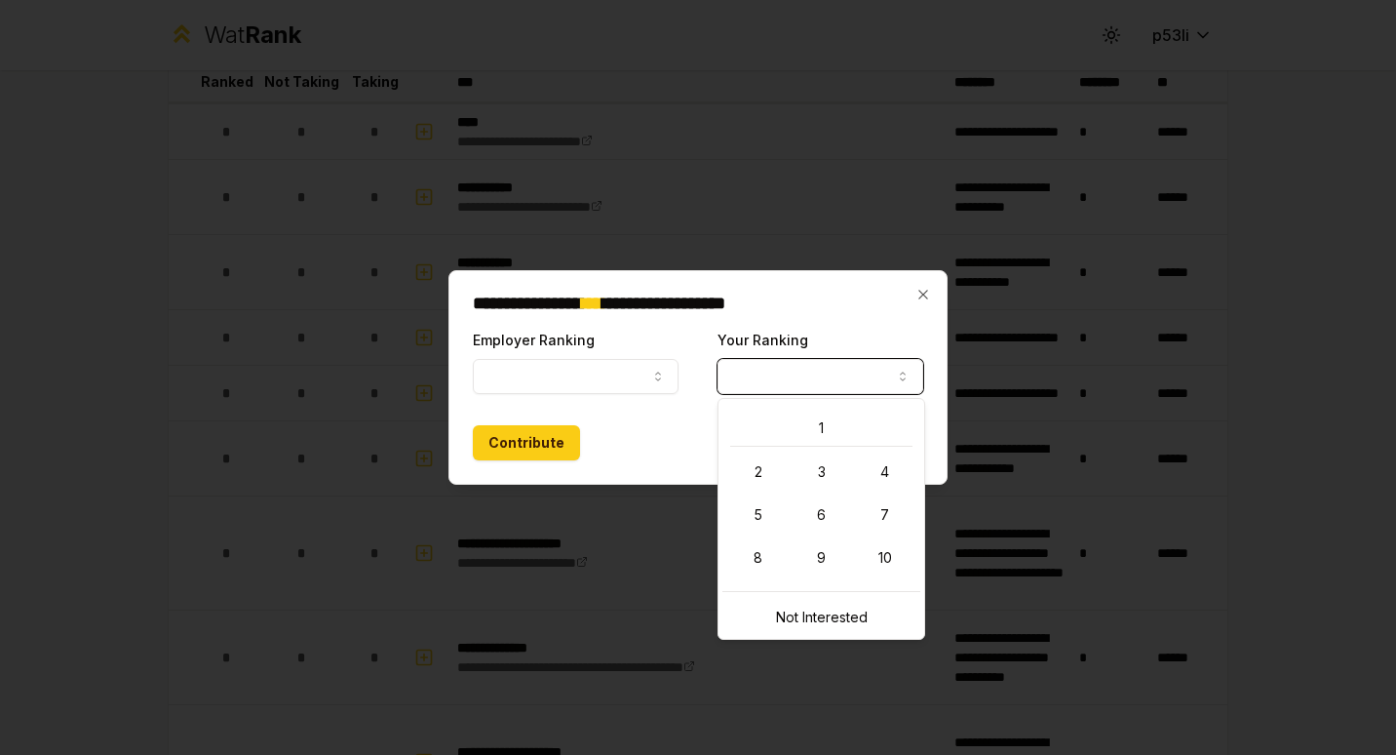 The height and width of the screenshot is (755, 1396). I want to click on span: 1, so click(821, 428).